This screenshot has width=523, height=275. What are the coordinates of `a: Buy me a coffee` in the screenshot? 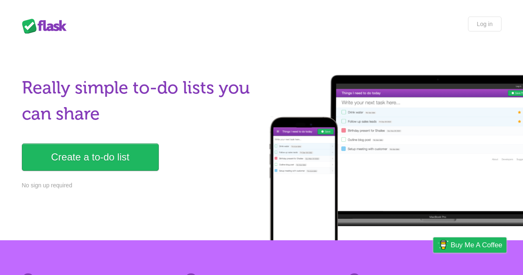 It's located at (470, 245).